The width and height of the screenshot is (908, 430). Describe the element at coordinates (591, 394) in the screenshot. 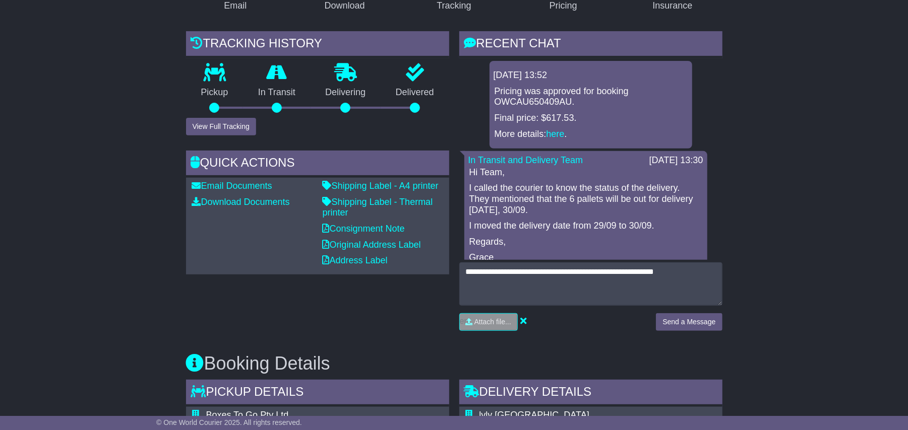

I see `div: Delivery Details` at that location.